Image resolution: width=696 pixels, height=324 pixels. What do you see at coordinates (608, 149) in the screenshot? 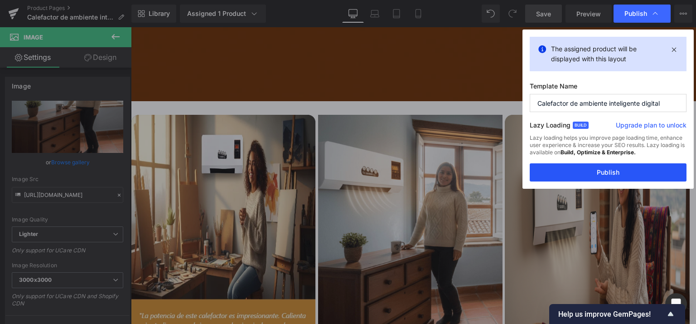
I see `div: Lazy loading helps you improve page loading time, enhance user experience & increase your SEO res...` at bounding box center [608, 149].